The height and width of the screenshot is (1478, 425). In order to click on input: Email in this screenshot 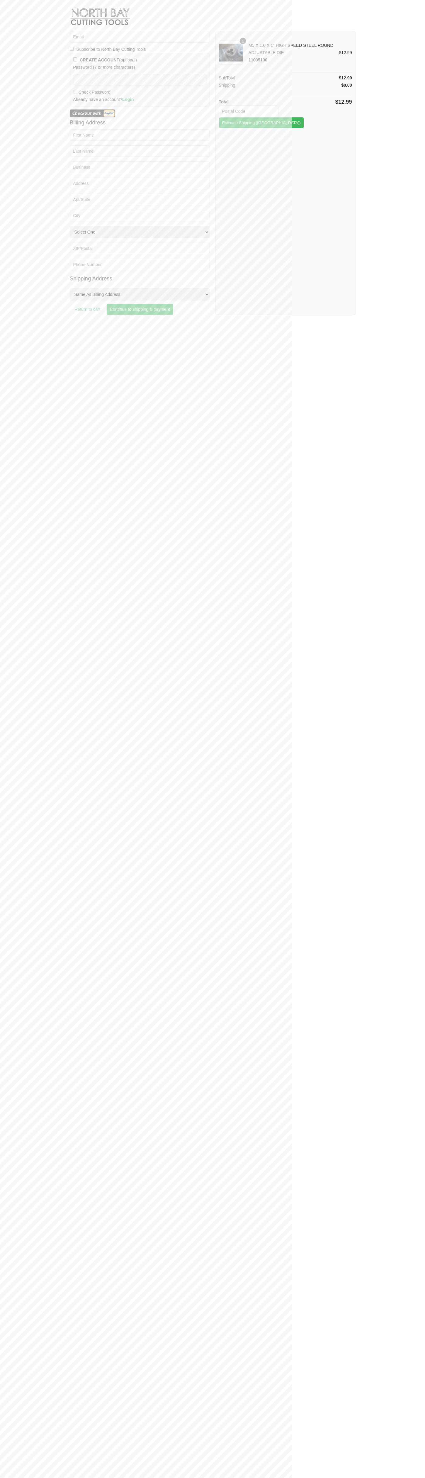, I will do `click(140, 37)`.